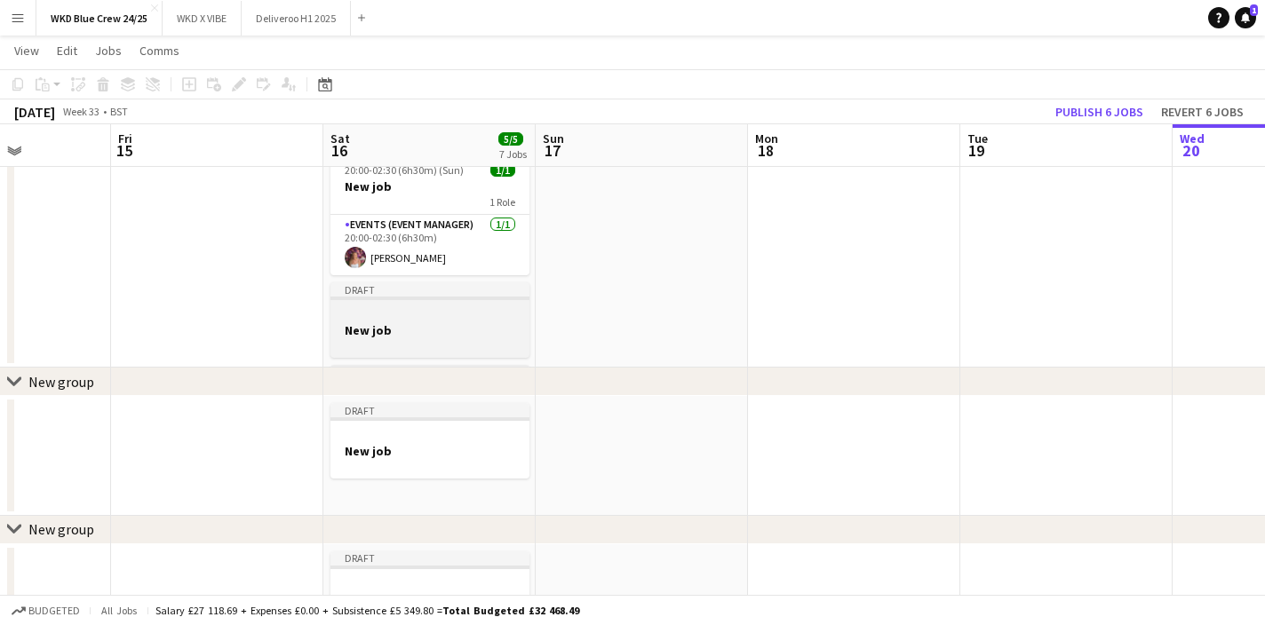 Image resolution: width=1265 pixels, height=625 pixels. Describe the element at coordinates (503, 170) in the screenshot. I see `span: 1/1` at that location.